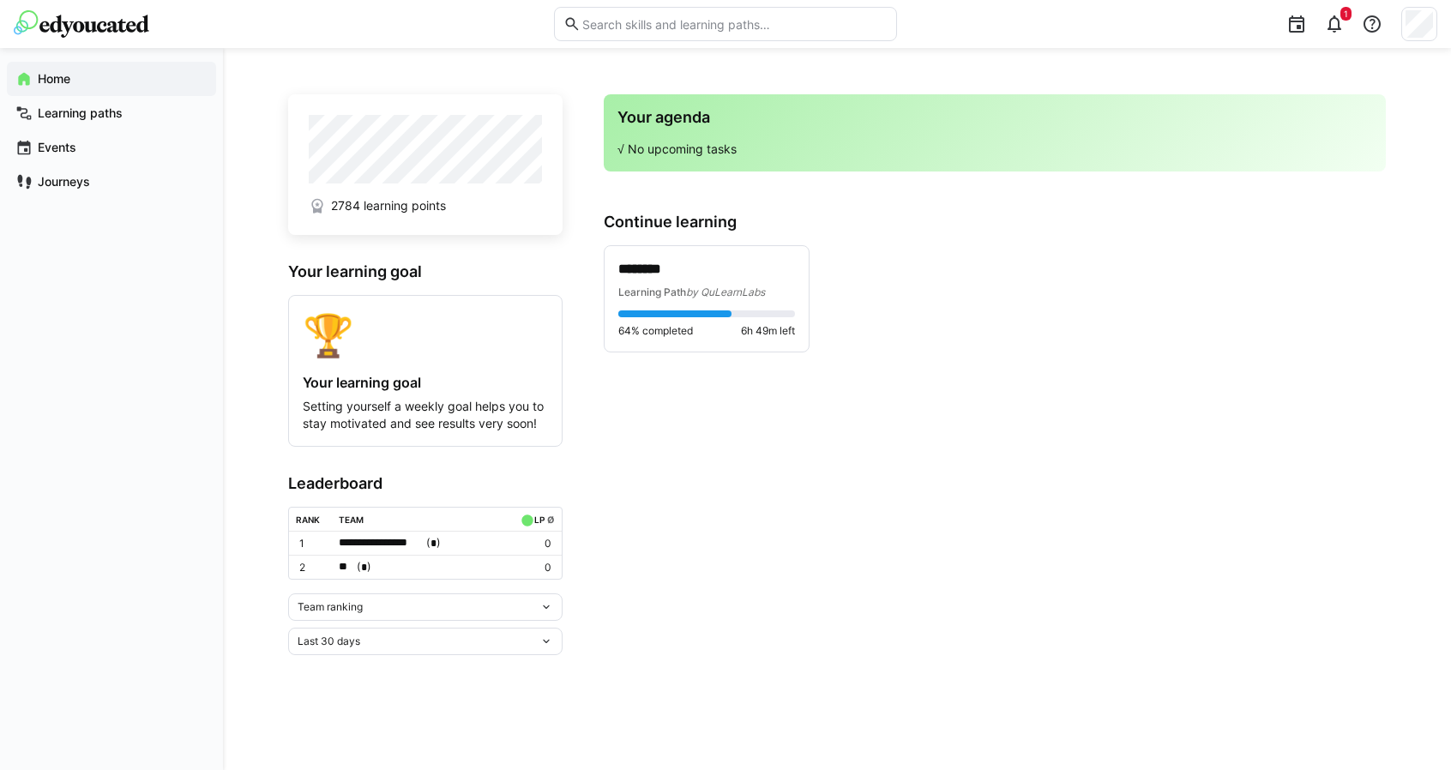  What do you see at coordinates (652, 292) in the screenshot?
I see `span: Learning Path` at bounding box center [652, 292].